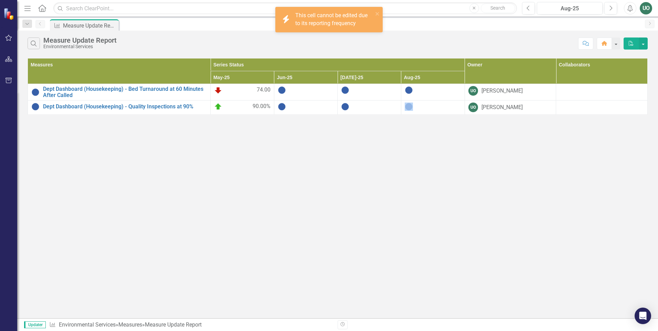 Image resolution: width=658 pixels, height=331 pixels. Describe the element at coordinates (9, 14) in the screenshot. I see `img: ClearPoint Strategy` at that location.